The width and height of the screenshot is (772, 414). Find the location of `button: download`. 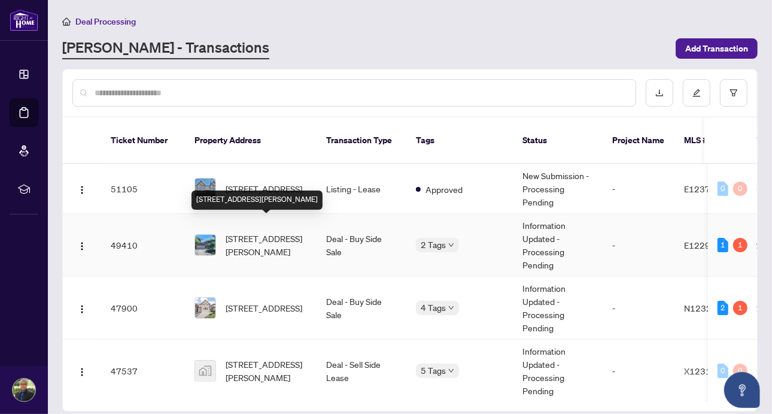

button: download is located at coordinates (660, 93).